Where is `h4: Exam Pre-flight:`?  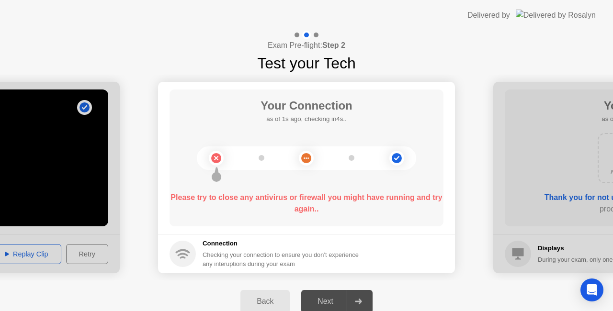
h4: Exam Pre-flight: is located at coordinates (306, 45).